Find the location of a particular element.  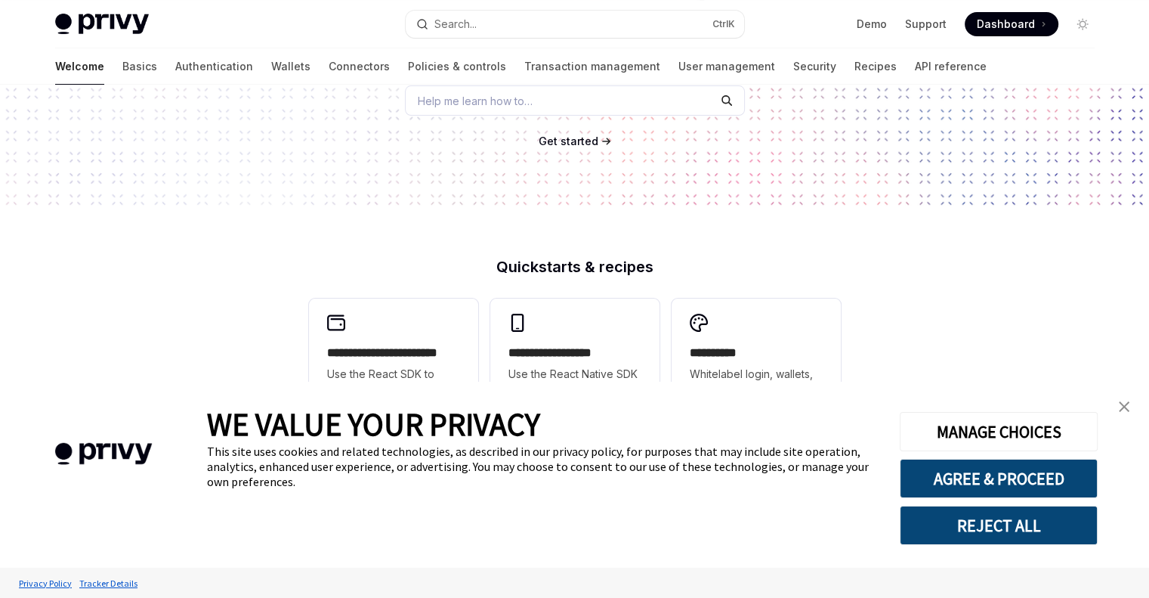

button: REJECT ALL is located at coordinates (999, 525).